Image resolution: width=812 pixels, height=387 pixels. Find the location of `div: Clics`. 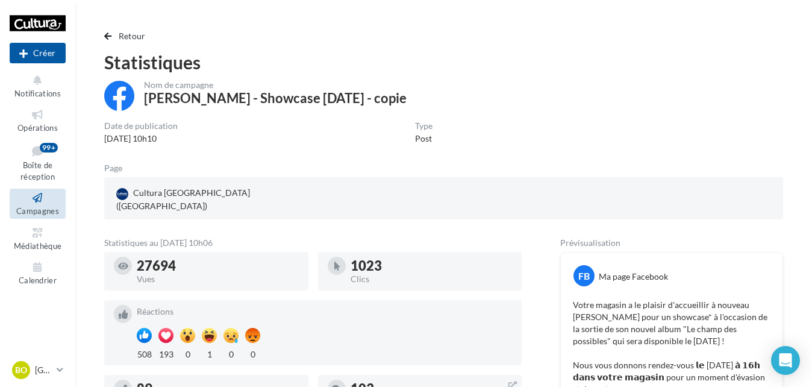

div: Clics is located at coordinates (431, 279).